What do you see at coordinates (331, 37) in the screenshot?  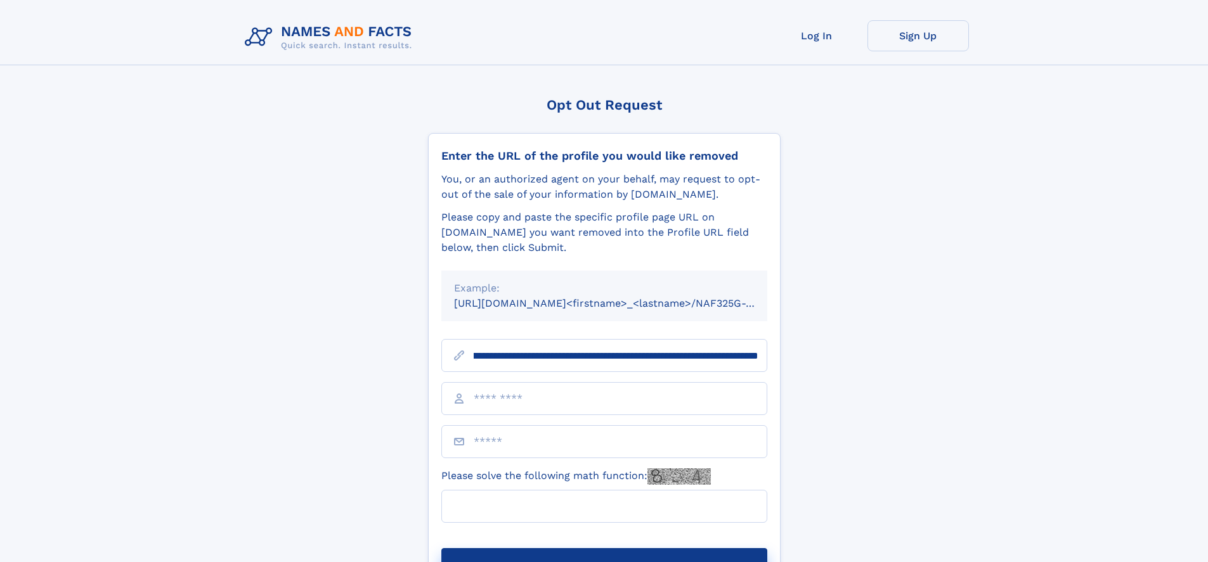 I see `img: Logo Names and Facts` at bounding box center [331, 37].